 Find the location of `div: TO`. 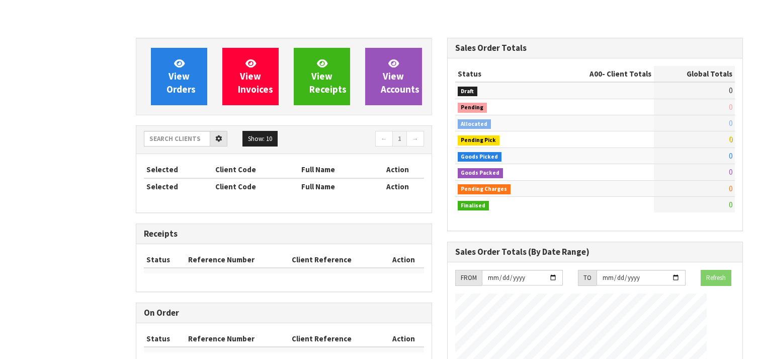

div: TO is located at coordinates (587, 278).